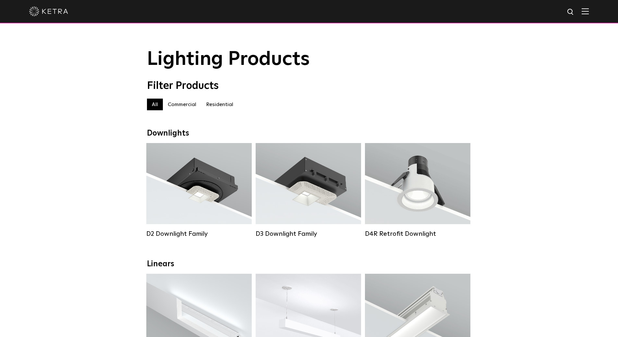 This screenshot has width=618, height=337. Describe the element at coordinates (308, 190) in the screenshot. I see `a: D3 Downlight Family Lumen Output:700 / 900 / 1100Colors:White / Black / Silver / Bronze / Paintab...` at that location.